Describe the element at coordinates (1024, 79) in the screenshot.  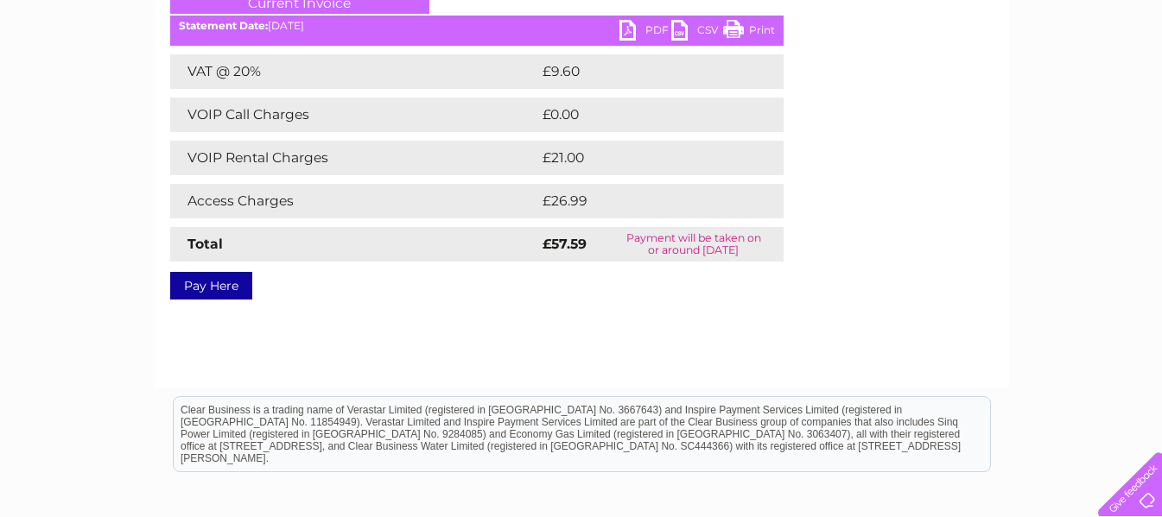
I see `a: Blog` at that location.